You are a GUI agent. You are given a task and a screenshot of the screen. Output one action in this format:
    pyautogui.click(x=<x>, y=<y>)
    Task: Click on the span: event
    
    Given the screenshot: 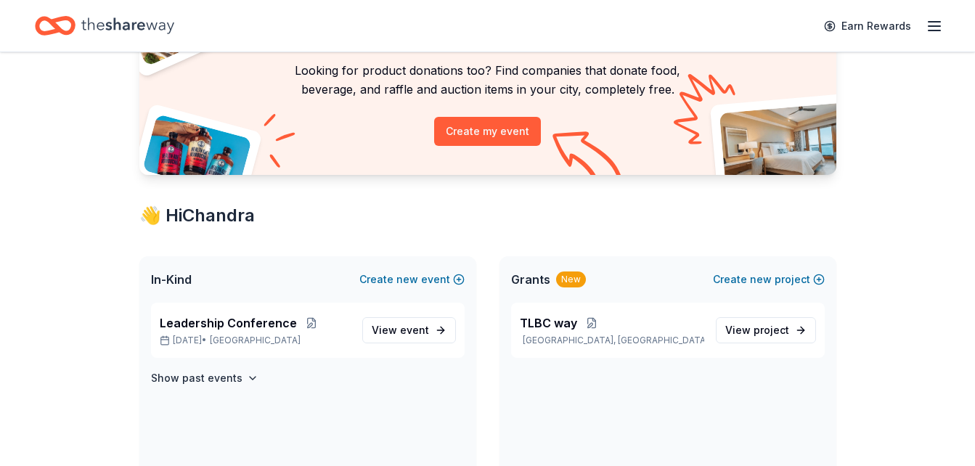 What is the action you would take?
    pyautogui.click(x=415, y=330)
    